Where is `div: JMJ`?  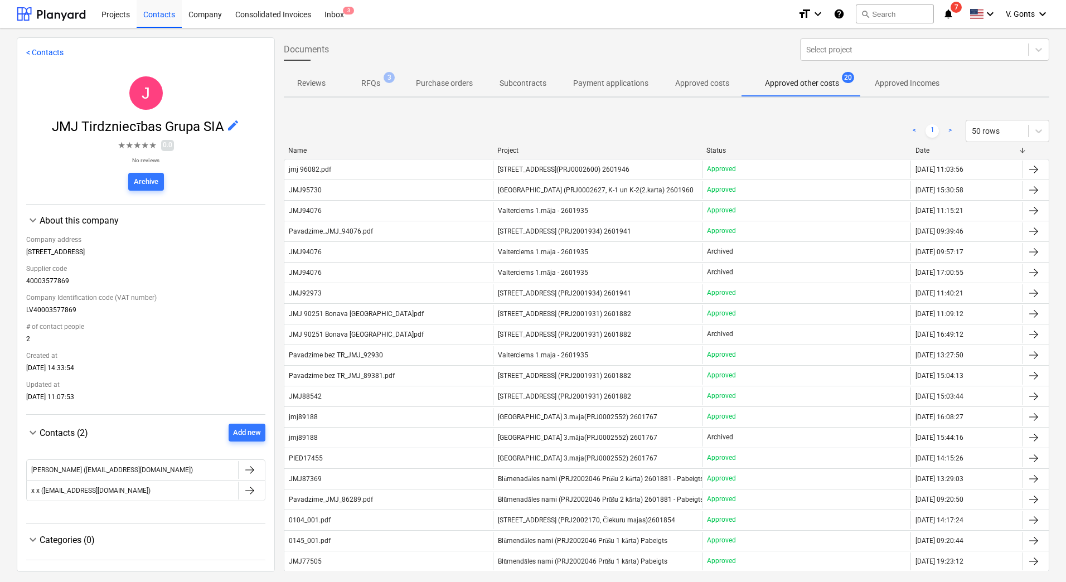 div: JMJ is located at coordinates (146, 93).